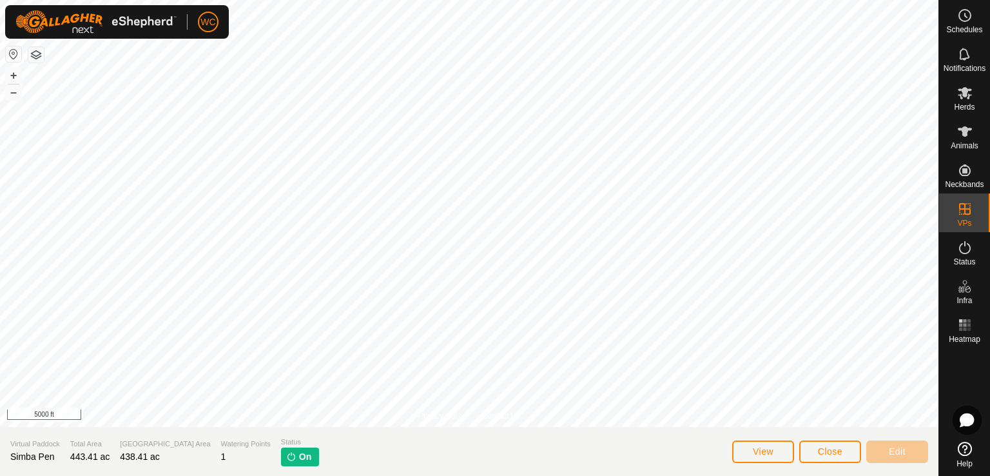  Describe the element at coordinates (964, 300) in the screenshot. I see `span: Infra` at that location.